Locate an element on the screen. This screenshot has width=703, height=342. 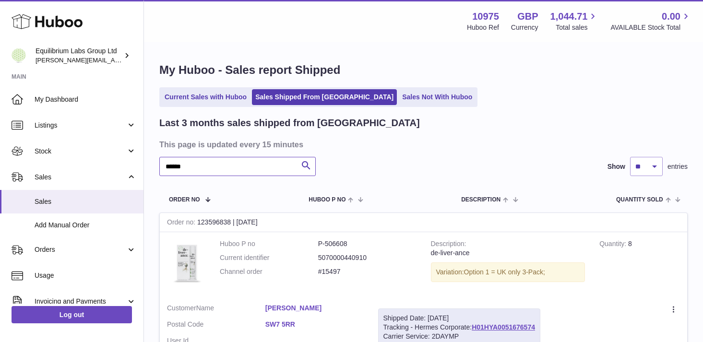
span: Total sales is located at coordinates (577, 27).